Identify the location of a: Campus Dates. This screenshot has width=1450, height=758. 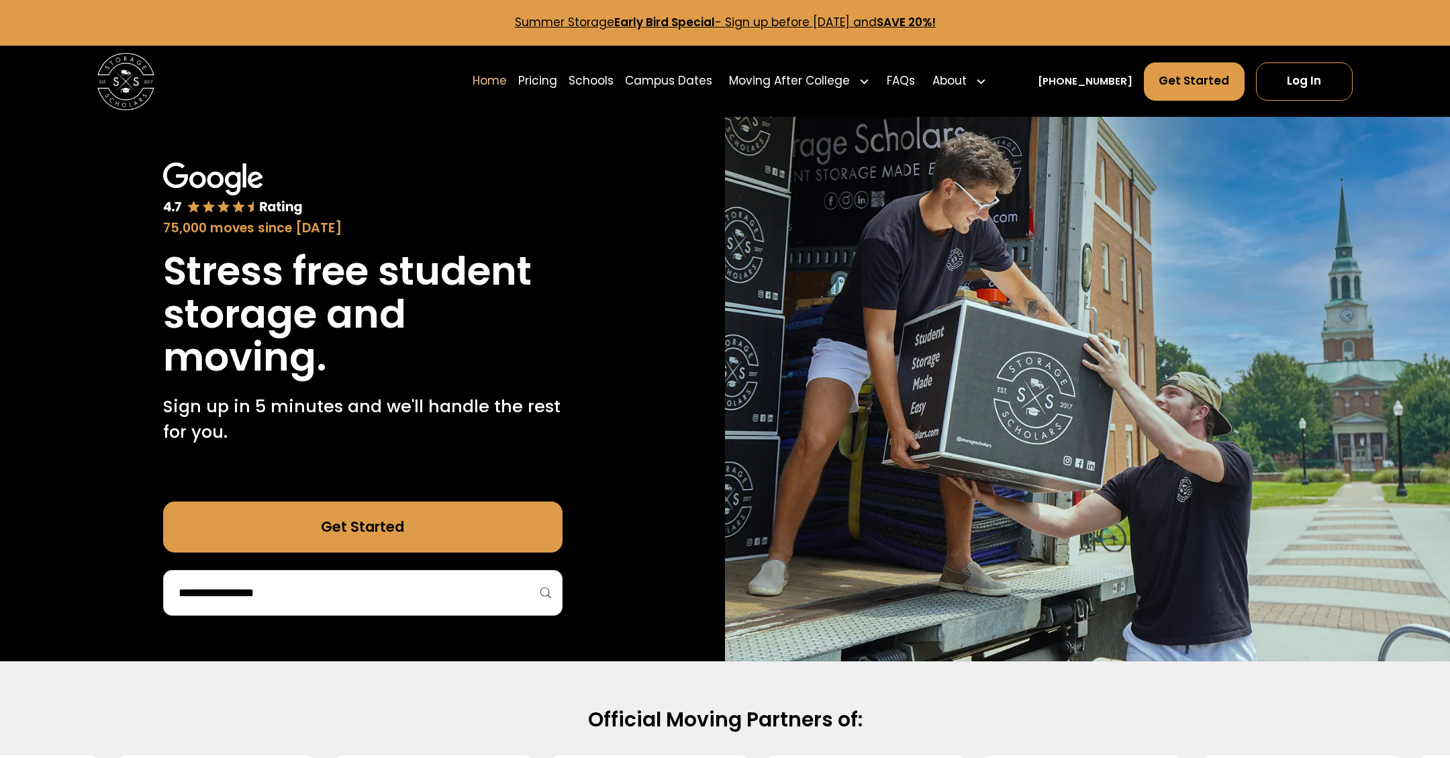
(669, 81).